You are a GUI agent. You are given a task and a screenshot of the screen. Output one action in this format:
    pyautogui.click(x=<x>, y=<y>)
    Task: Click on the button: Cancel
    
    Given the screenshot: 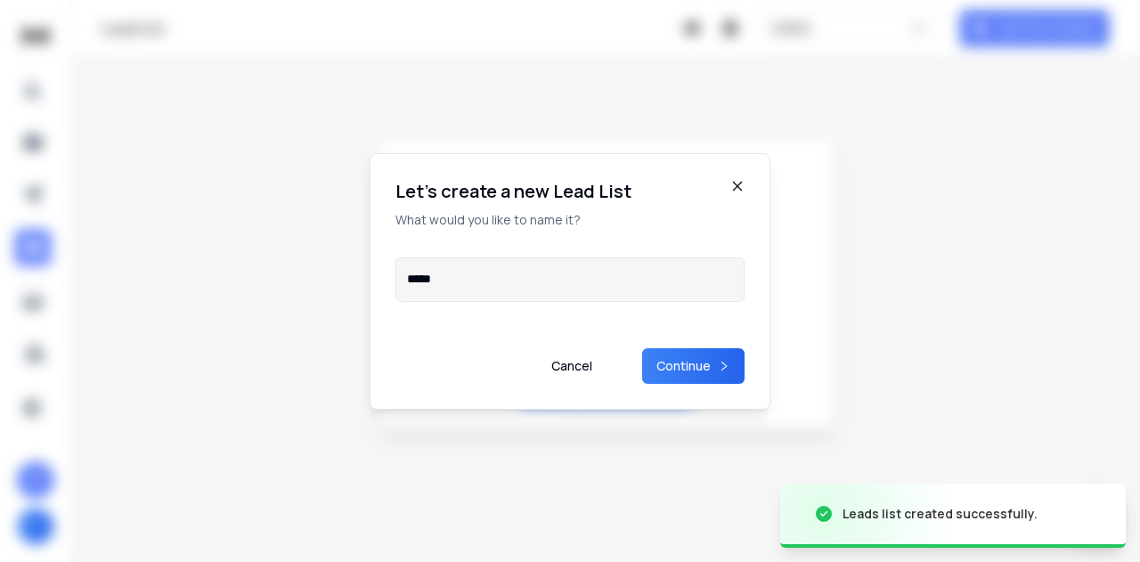 What is the action you would take?
    pyautogui.click(x=572, y=366)
    